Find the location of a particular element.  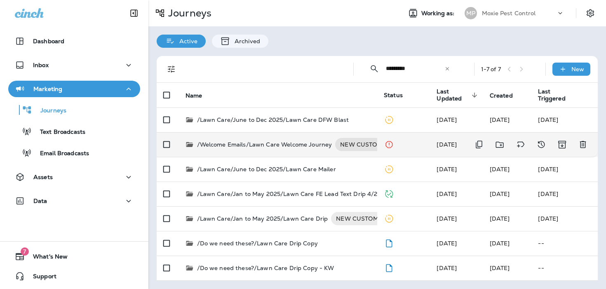

button: Move to folder is located at coordinates (500, 145).